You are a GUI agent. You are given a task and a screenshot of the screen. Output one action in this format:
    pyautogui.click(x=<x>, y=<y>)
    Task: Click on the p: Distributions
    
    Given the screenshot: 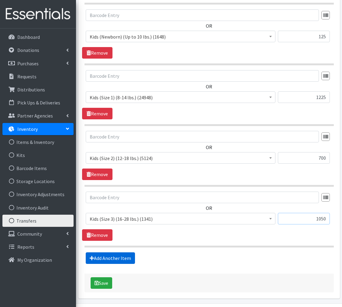 What is the action you would take?
    pyautogui.click(x=31, y=90)
    